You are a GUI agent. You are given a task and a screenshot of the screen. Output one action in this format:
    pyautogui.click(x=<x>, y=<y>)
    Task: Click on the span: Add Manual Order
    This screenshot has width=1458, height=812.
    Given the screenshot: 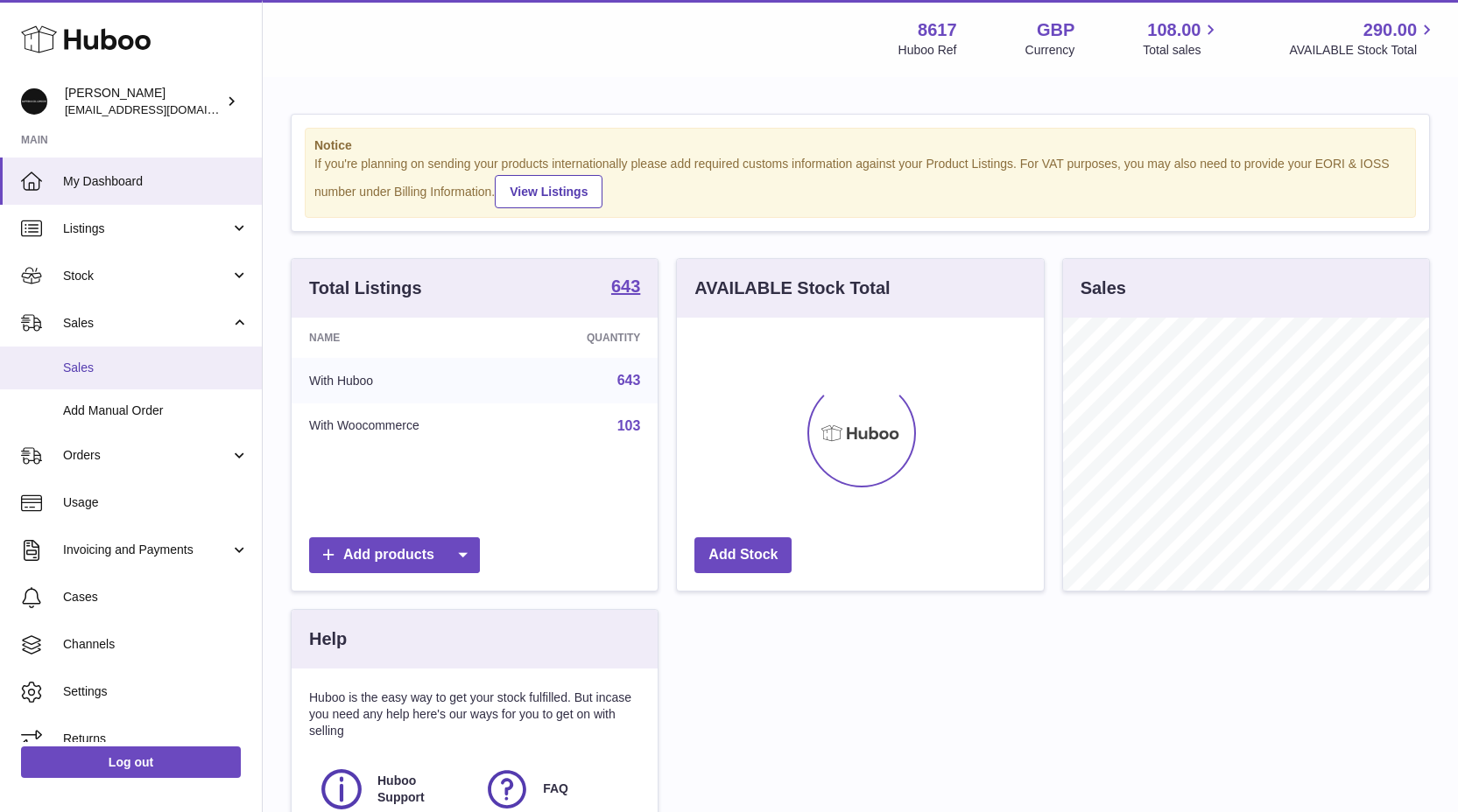 What is the action you would take?
    pyautogui.click(x=156, y=410)
    